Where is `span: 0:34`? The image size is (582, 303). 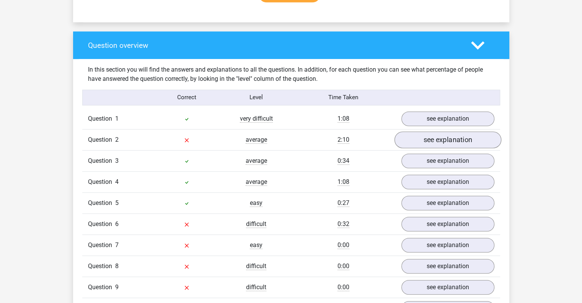
span: 0:34 is located at coordinates (343, 161).